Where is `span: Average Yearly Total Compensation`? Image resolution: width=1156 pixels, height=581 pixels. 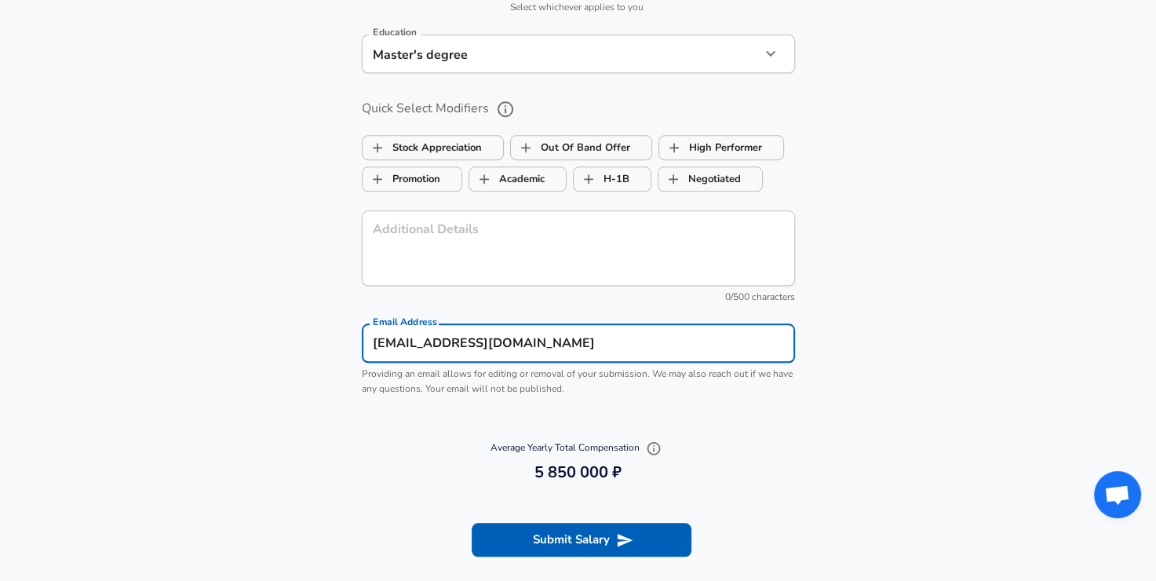
span: Average Yearly Total Compensation is located at coordinates (578, 447).